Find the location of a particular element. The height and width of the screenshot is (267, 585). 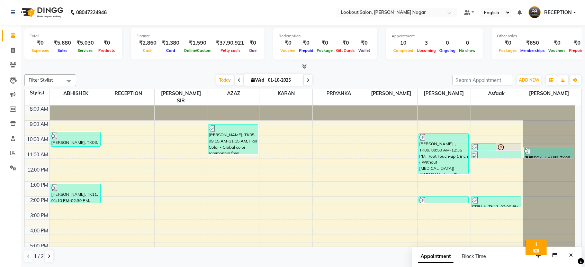

span: Vouchers is located at coordinates (557, 51).